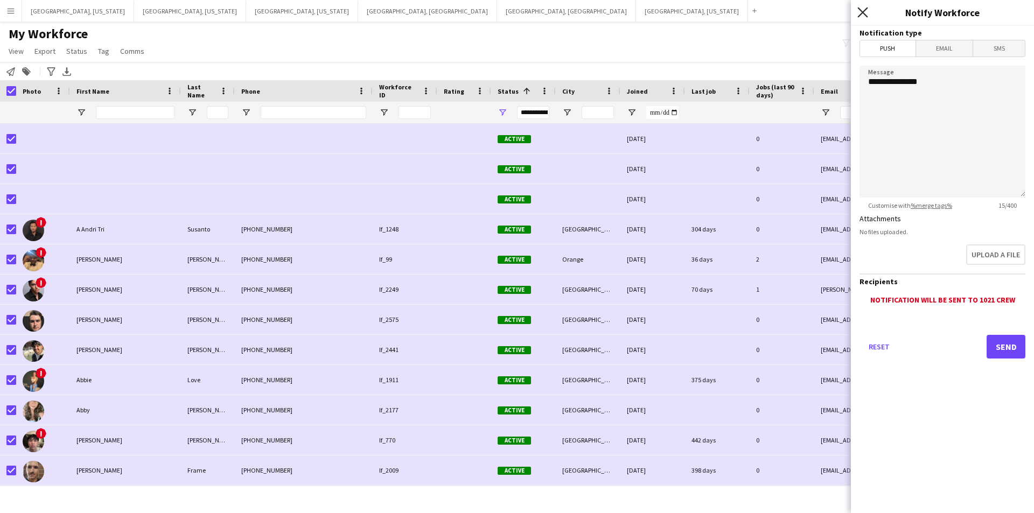  I want to click on div: 36 days, so click(717, 259).